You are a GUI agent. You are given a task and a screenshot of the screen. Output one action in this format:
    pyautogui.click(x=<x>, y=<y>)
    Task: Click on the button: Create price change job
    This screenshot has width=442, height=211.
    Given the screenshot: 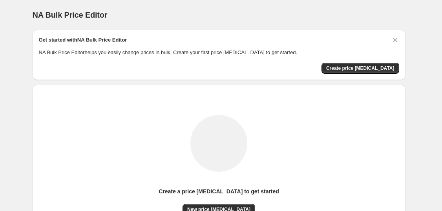 What is the action you would take?
    pyautogui.click(x=361, y=68)
    